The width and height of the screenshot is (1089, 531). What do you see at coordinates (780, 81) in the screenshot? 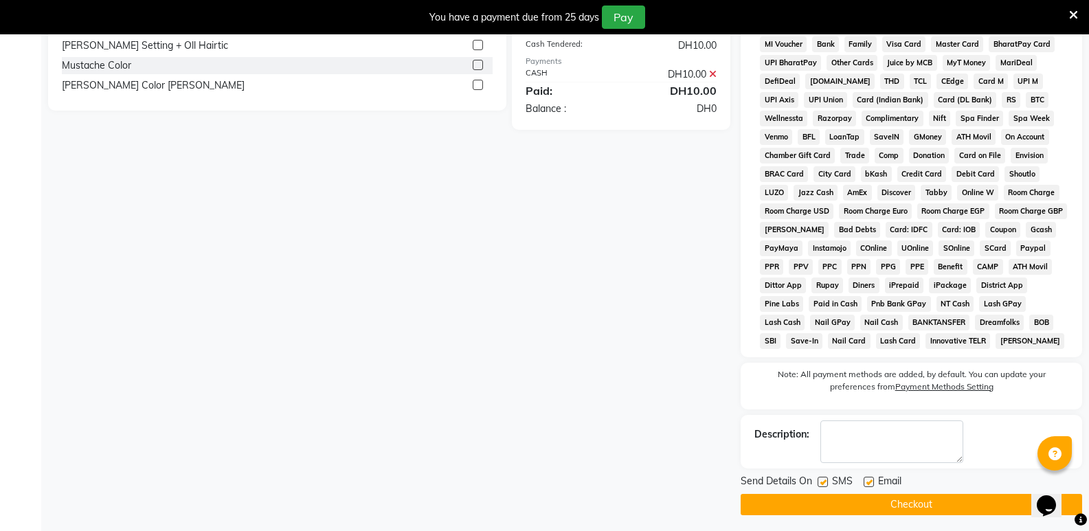
I see `span: DefiDeal` at bounding box center [780, 81].